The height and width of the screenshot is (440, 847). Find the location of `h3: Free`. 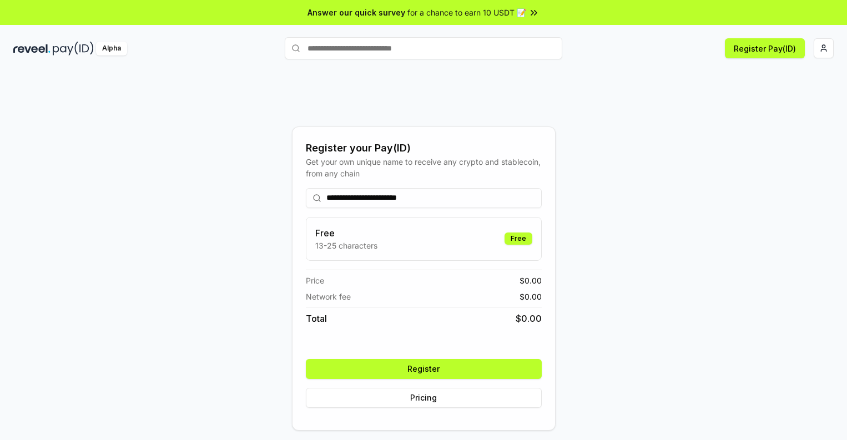

h3: Free is located at coordinates (346, 233).